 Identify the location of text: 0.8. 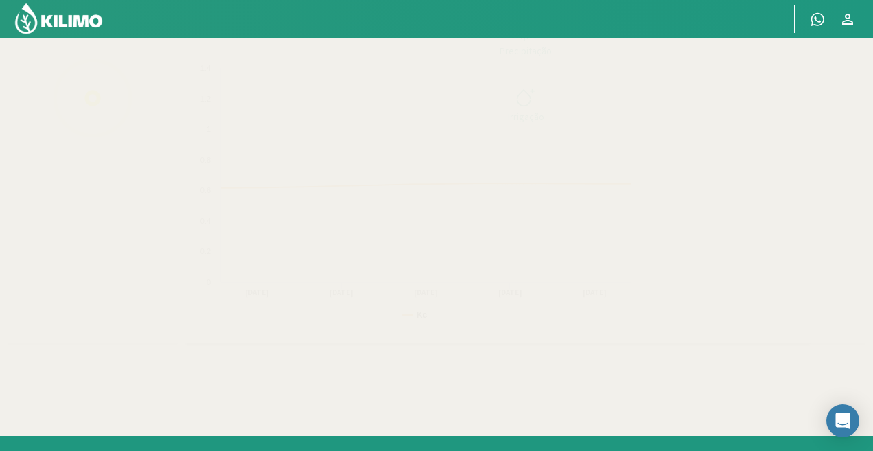
(205, 160).